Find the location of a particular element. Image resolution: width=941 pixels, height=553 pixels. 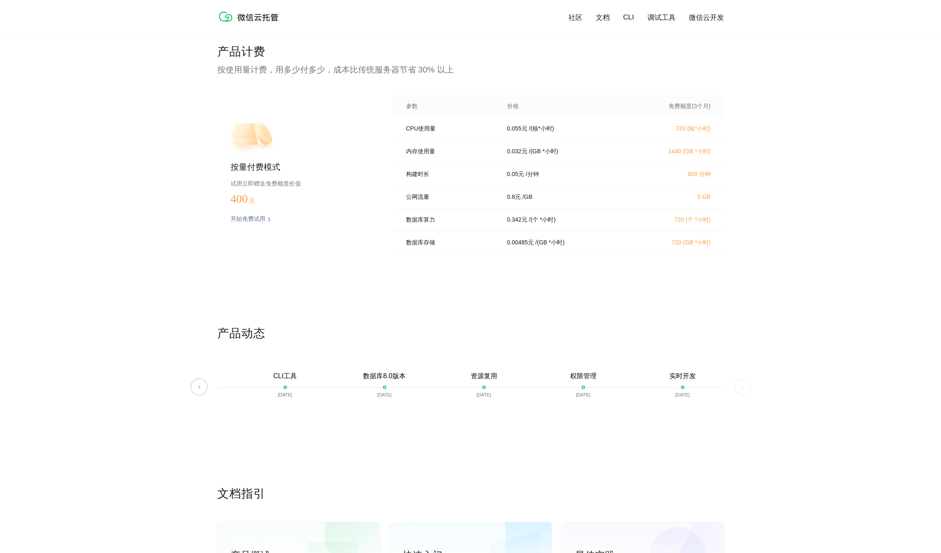

img: 微信云托管 is located at coordinates (250, 17).